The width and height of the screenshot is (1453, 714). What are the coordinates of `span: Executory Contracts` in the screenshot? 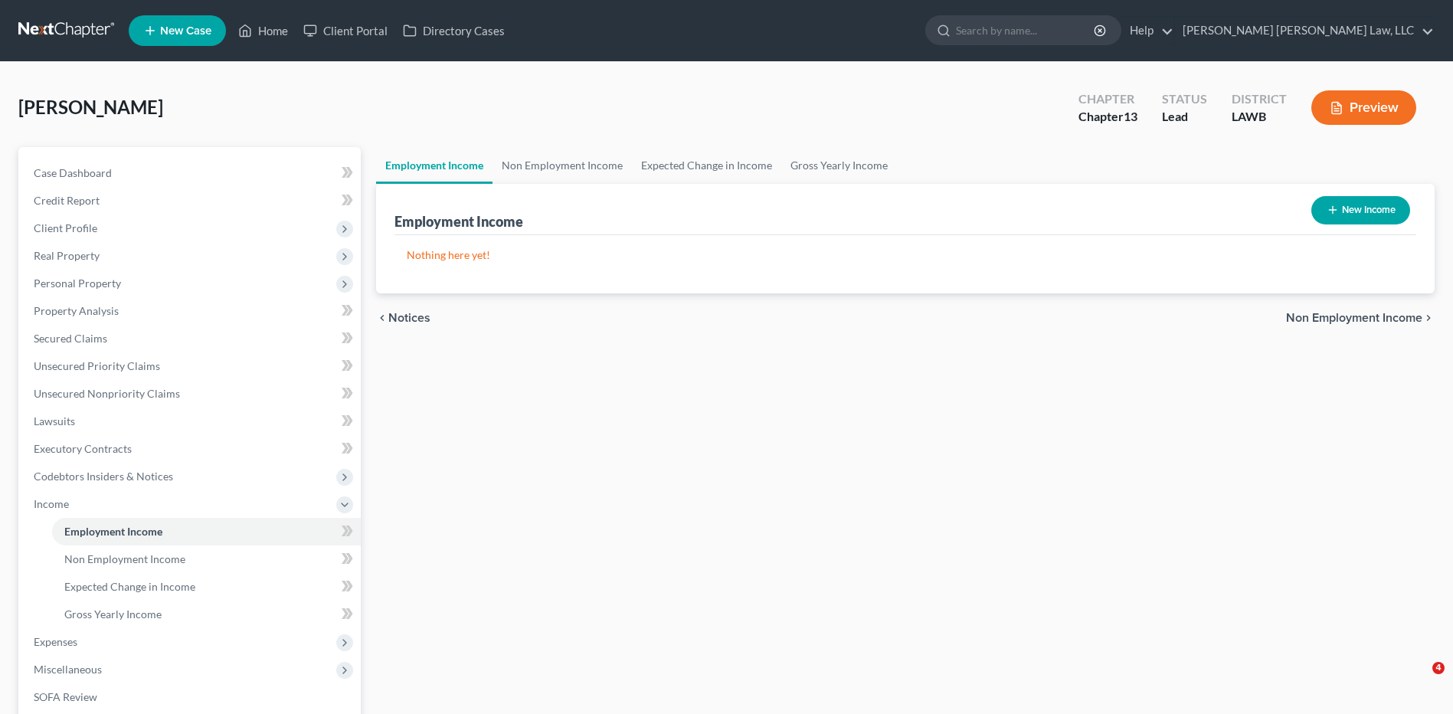 It's located at (83, 448).